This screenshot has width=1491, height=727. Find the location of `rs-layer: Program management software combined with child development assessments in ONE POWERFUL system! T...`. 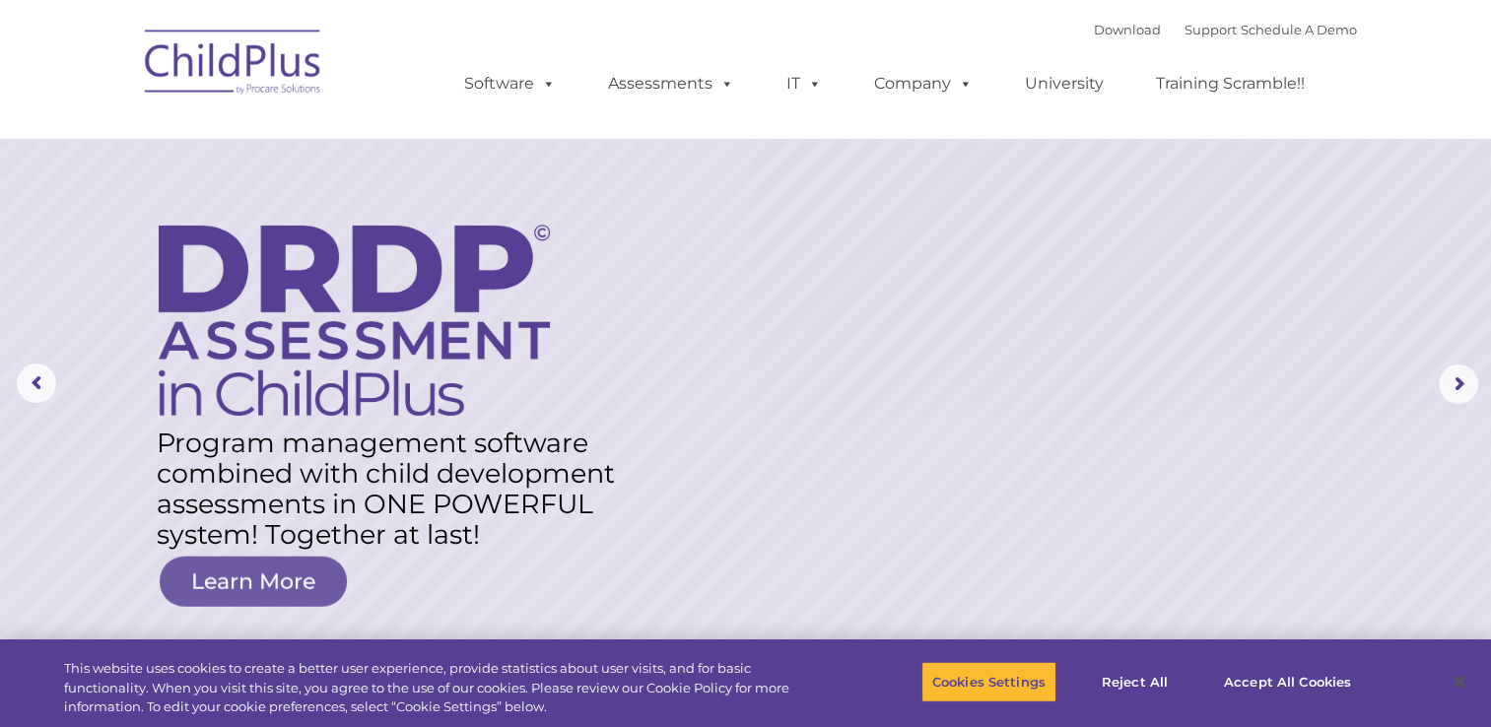

rs-layer: Program management software combined with child development assessments in ONE POWERFUL system! T... is located at coordinates (395, 489).